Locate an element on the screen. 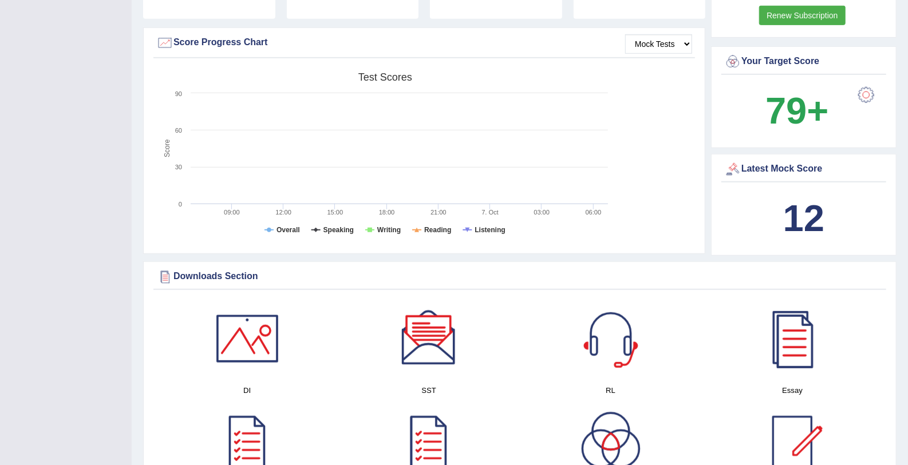 This screenshot has width=908, height=465. tspan: Listening is located at coordinates (489, 230).